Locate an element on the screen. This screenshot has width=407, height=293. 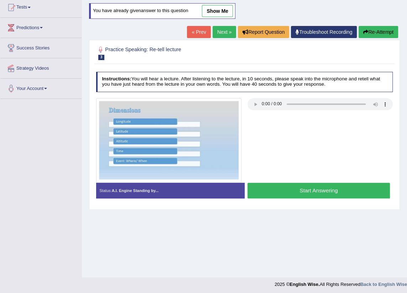
a: Troubleshoot Recording is located at coordinates (323, 32).